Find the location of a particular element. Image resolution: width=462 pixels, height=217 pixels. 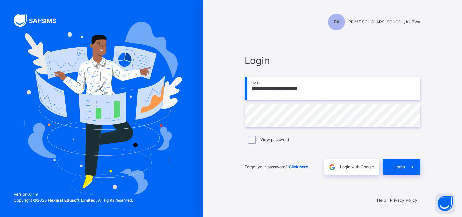

span: Login with Google is located at coordinates (357, 167).